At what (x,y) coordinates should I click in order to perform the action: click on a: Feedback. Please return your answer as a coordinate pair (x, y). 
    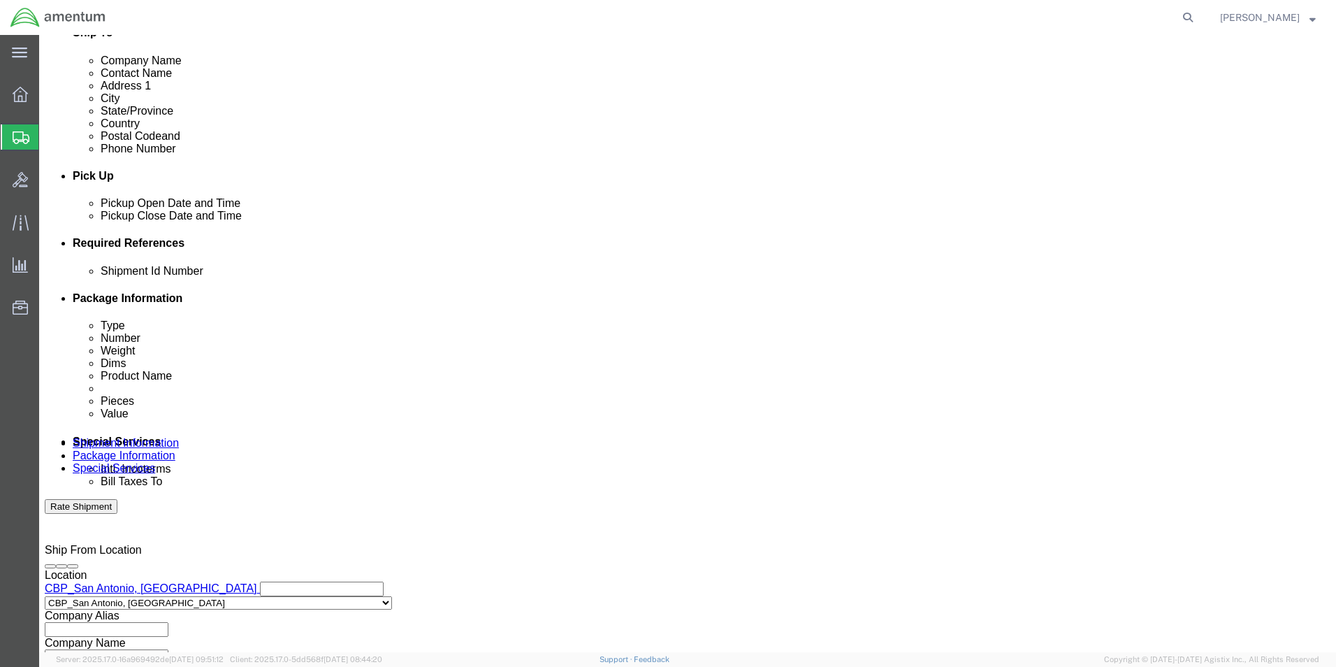
    Looking at the image, I should click on (651, 659).